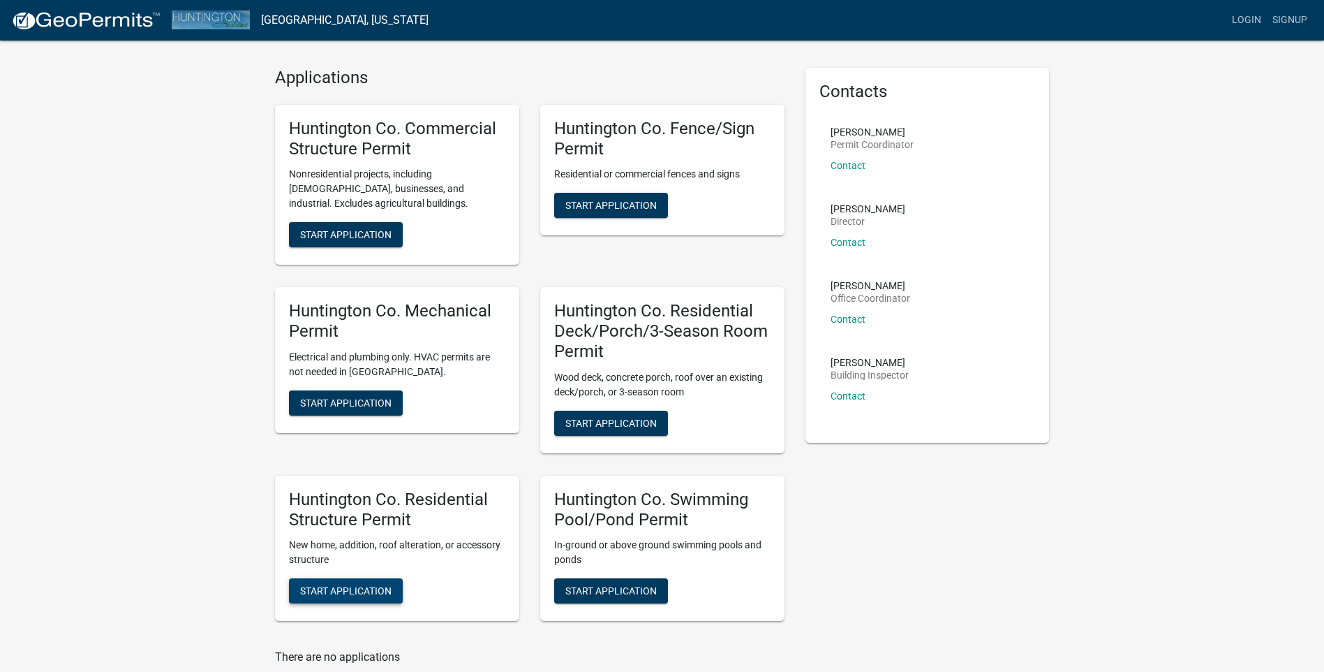  What do you see at coordinates (397, 321) in the screenshot?
I see `h5: Huntington Co. Mechanical Permit` at bounding box center [397, 321].